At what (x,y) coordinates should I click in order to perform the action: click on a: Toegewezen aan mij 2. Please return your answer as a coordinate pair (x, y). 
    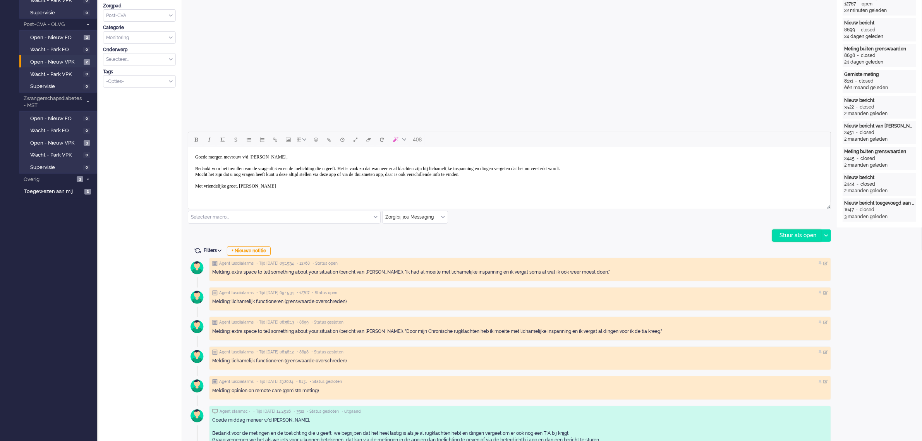
    Looking at the image, I should click on (60, 191).